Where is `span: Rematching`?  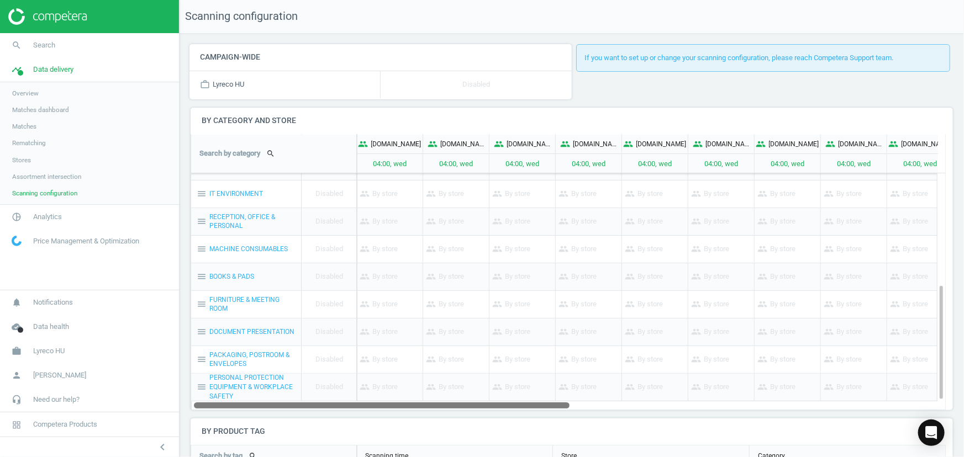 span: Rematching is located at coordinates (29, 143).